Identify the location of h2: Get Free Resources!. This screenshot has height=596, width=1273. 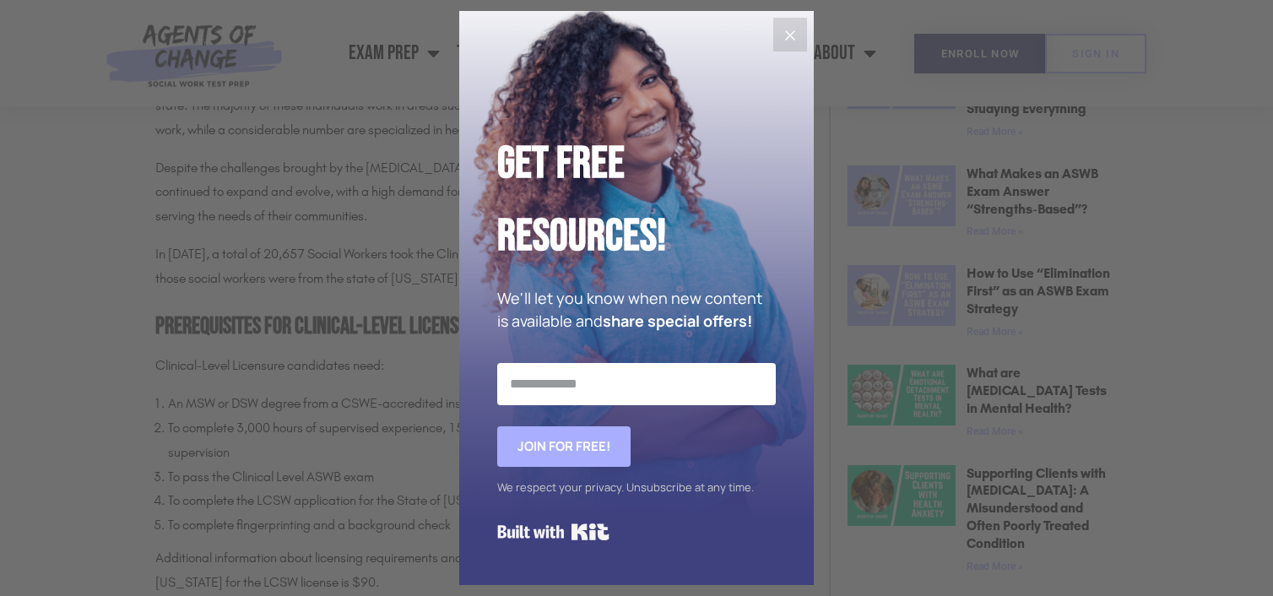
(637, 200).